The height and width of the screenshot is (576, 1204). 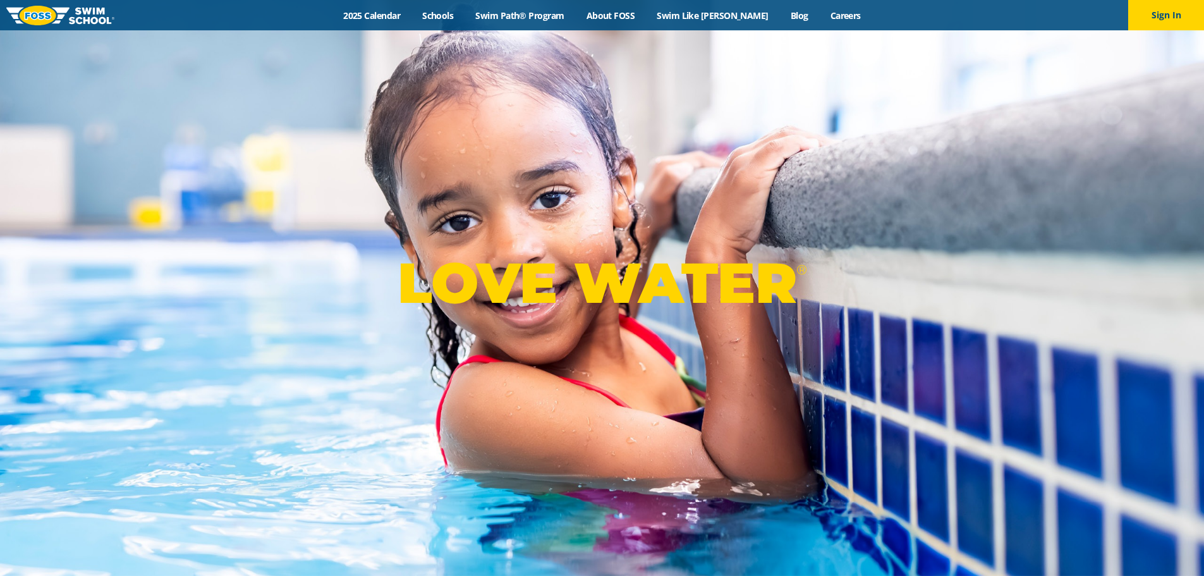 What do you see at coordinates (845, 15) in the screenshot?
I see `a: Careers` at bounding box center [845, 15].